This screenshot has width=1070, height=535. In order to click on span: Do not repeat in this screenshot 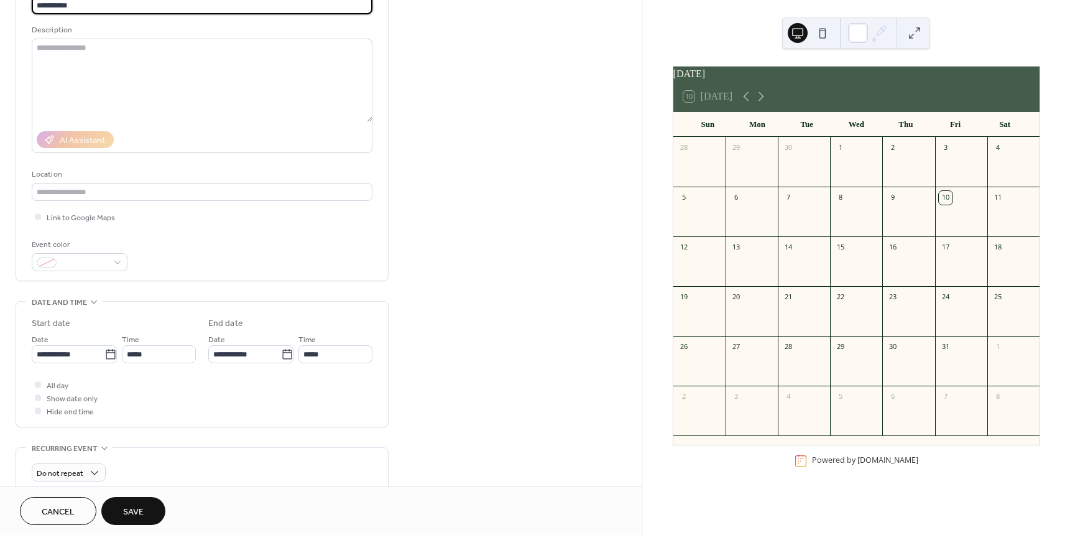, I will do `click(60, 473)`.